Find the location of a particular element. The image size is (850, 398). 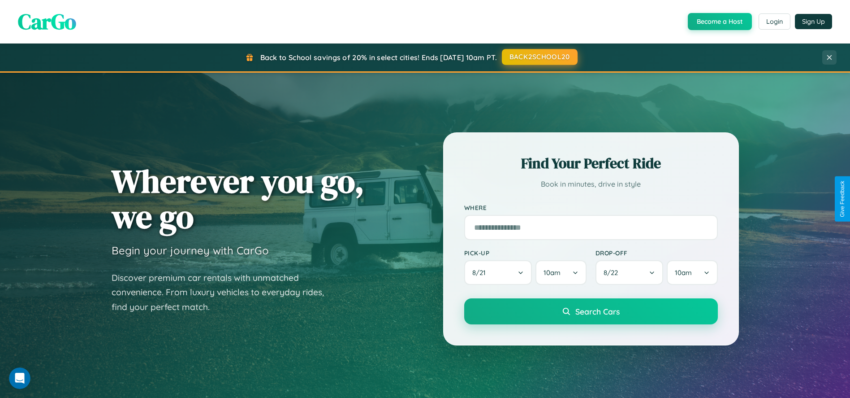

span: Search Cars is located at coordinates (598, 311).